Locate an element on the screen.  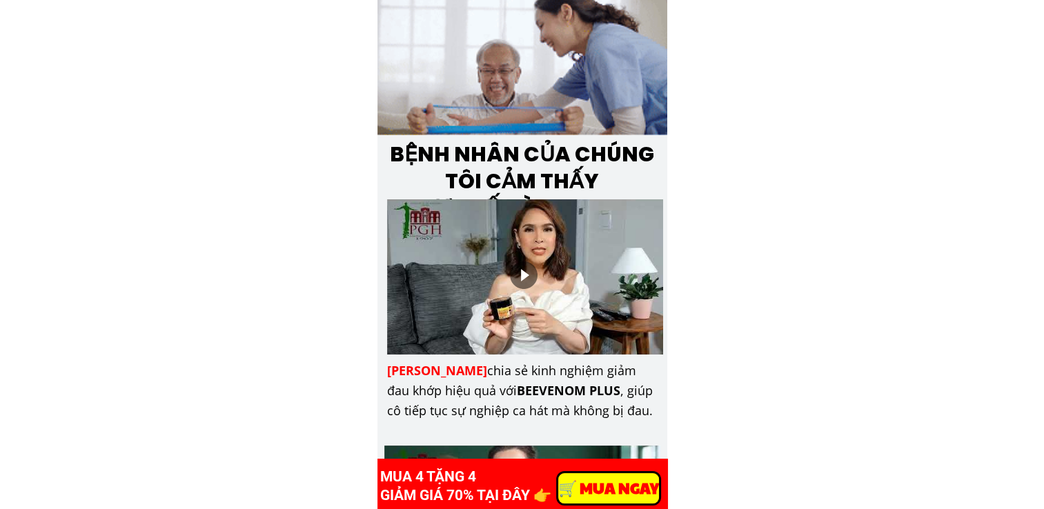
font: MUA 4 TẶNG 4 GIẢM GIÁ 70% TẠI ĐÂY 👉 is located at coordinates (466, 486).